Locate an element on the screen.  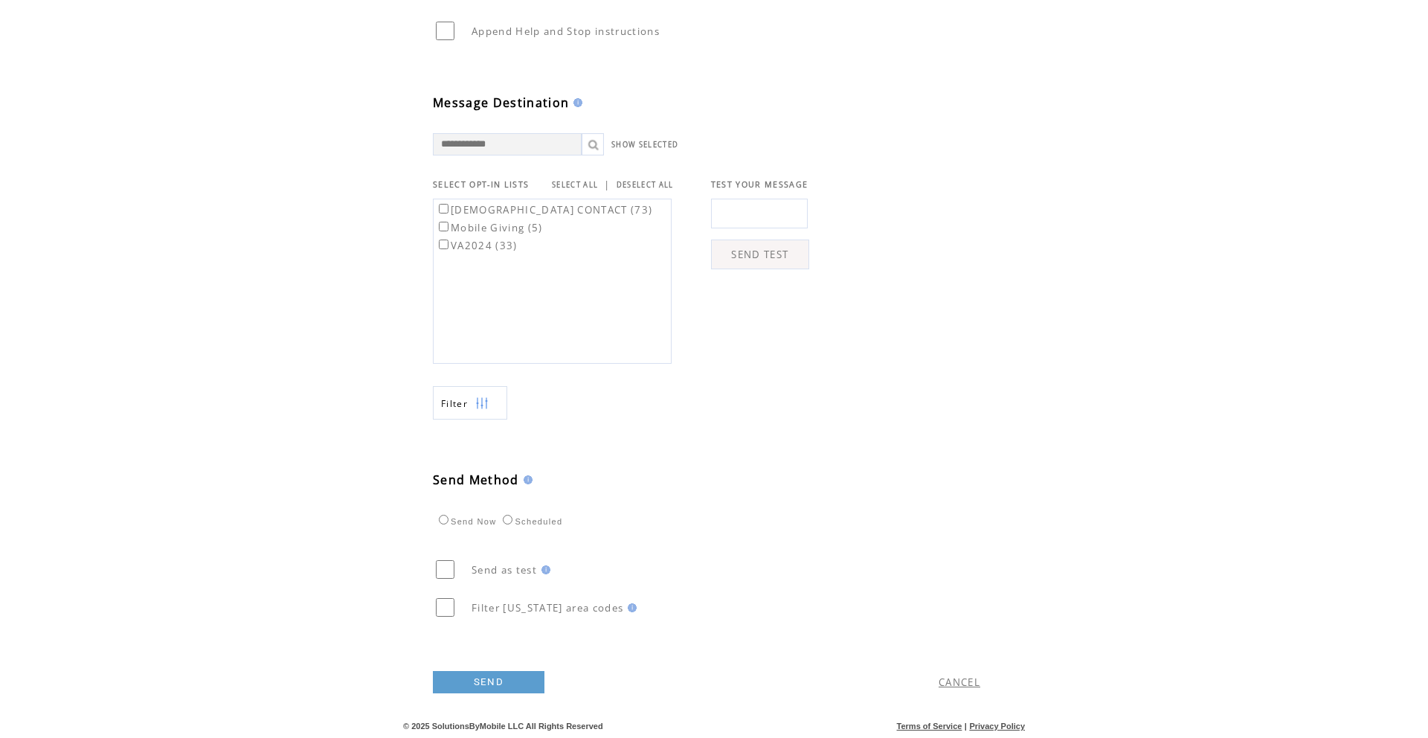
a: SEND TEST is located at coordinates (760, 254).